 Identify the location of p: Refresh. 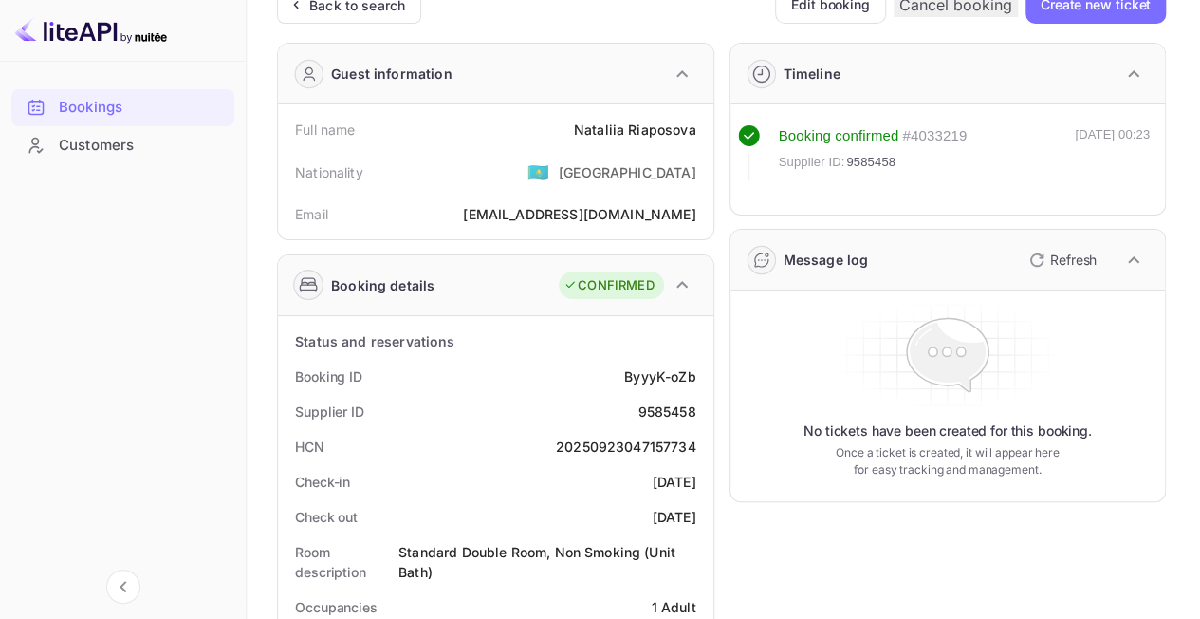
(1073, 259).